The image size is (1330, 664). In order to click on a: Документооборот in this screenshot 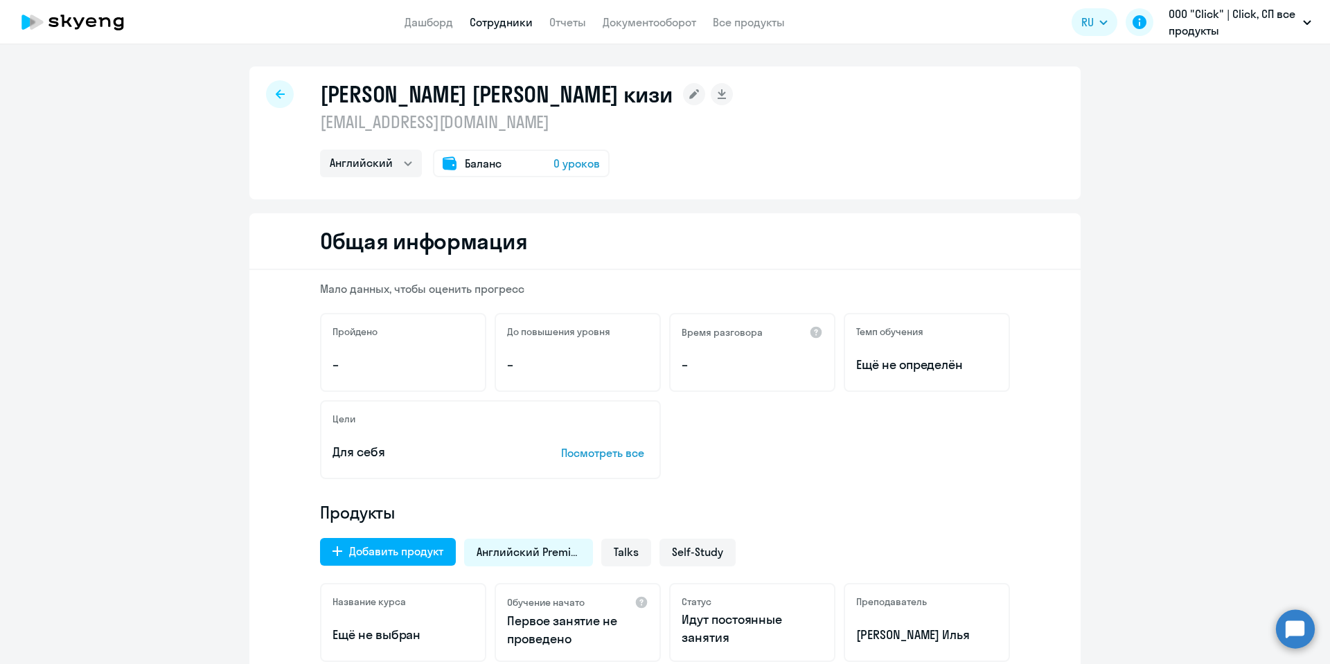, I will do `click(649, 22)`.